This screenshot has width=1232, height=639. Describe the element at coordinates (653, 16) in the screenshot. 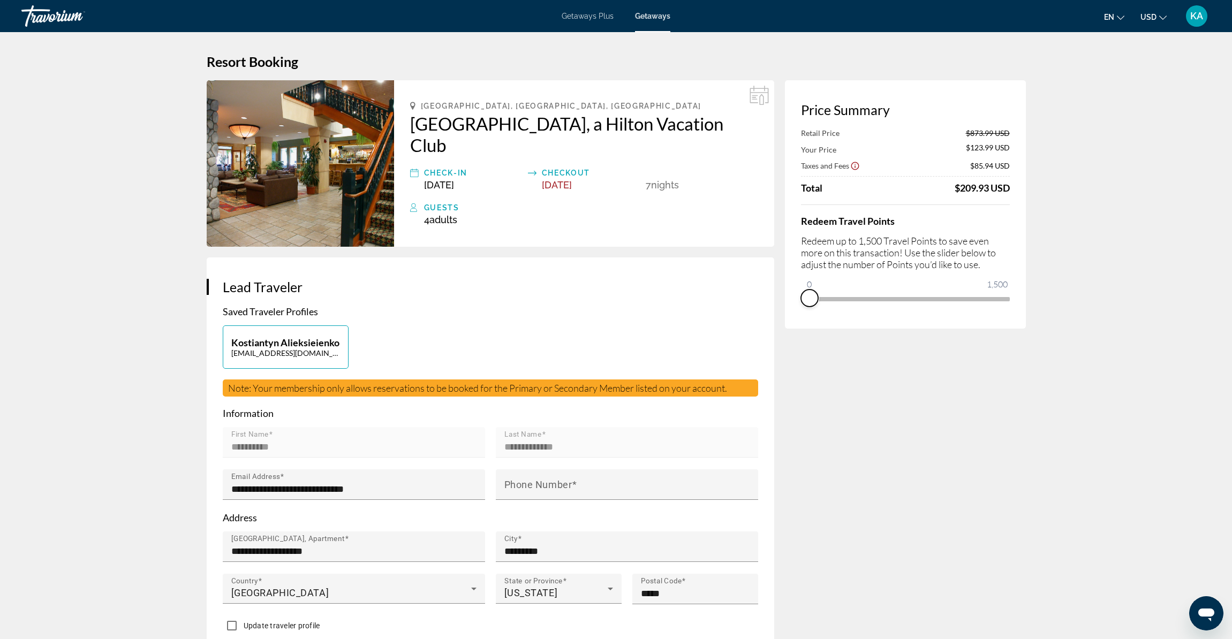

I see `span: Getaways` at that location.